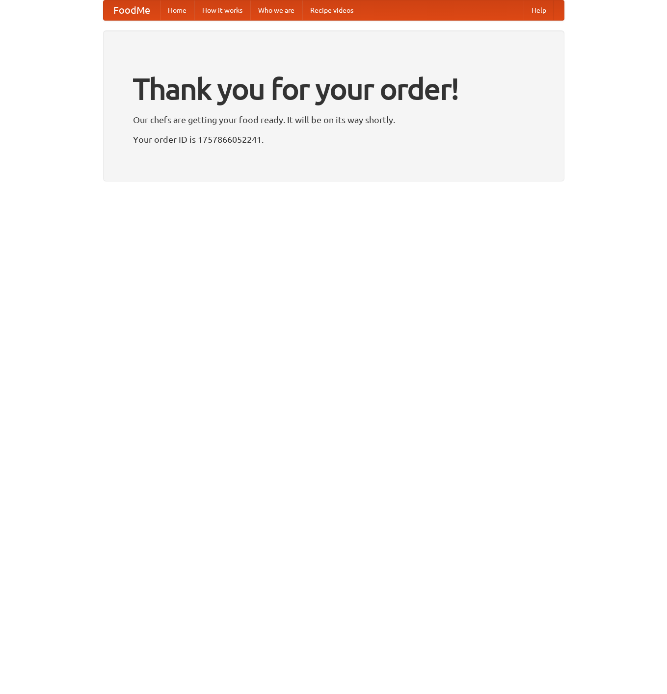 Image resolution: width=667 pixels, height=694 pixels. What do you see at coordinates (332, 10) in the screenshot?
I see `a: Recipe videos` at bounding box center [332, 10].